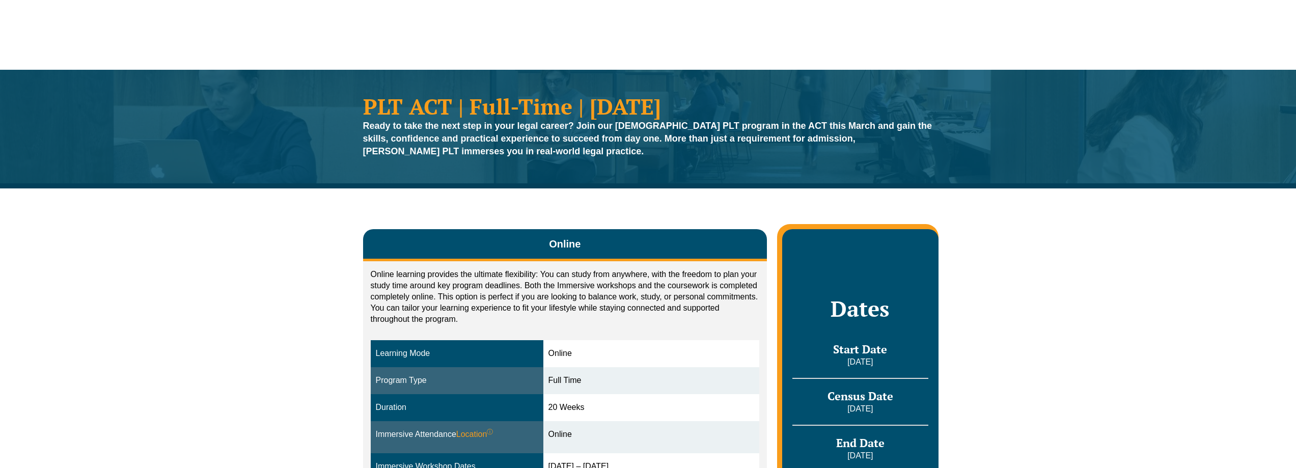 The width and height of the screenshot is (1296, 468). What do you see at coordinates (457, 407) in the screenshot?
I see `div: Duration` at bounding box center [457, 407].